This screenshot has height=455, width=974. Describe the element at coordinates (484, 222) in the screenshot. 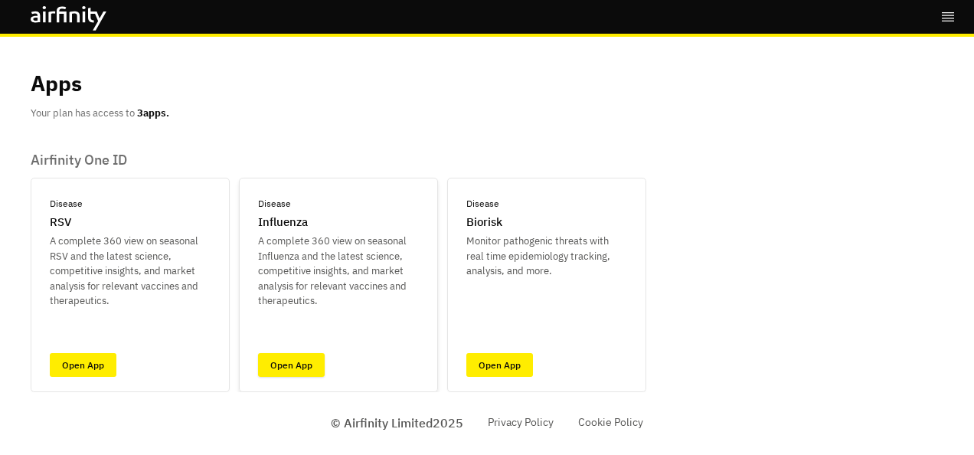

I see `p: Biorisk` at that location.